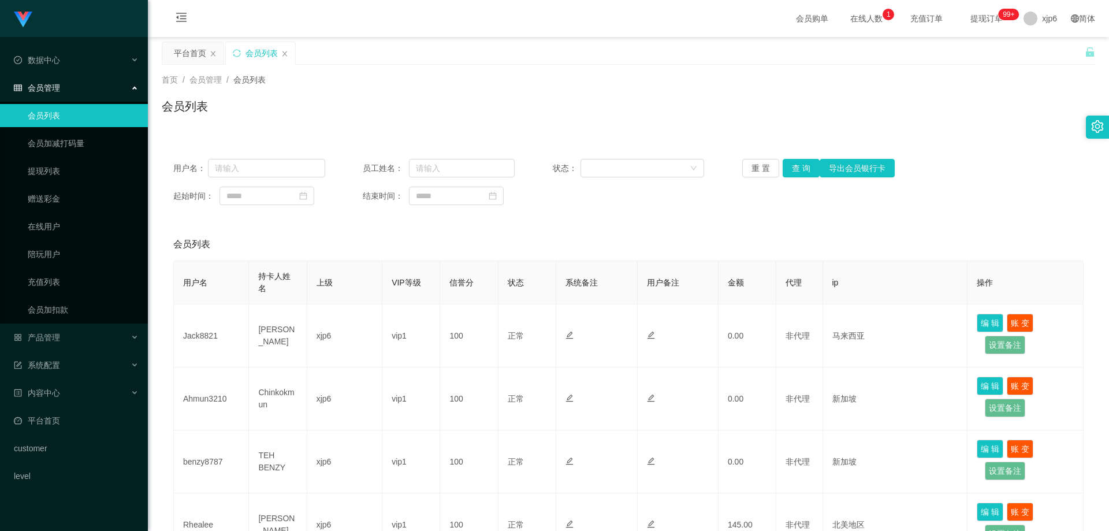  I want to click on a: 赠送彩金, so click(83, 199).